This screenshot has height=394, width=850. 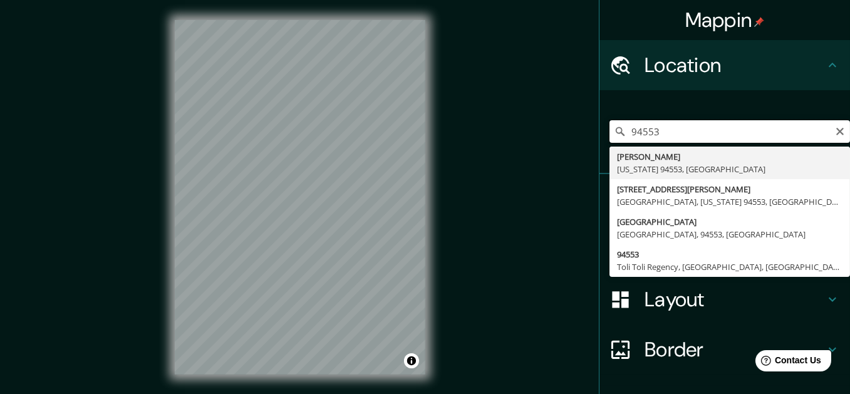 I want to click on img: pin-icon.png, so click(x=759, y=22).